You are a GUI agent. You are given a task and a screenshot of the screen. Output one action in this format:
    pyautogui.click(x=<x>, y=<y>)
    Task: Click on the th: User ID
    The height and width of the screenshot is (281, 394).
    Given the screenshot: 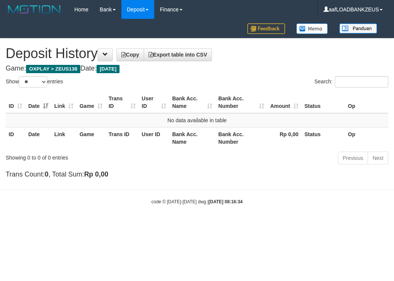 What is the action you would take?
    pyautogui.click(x=154, y=138)
    